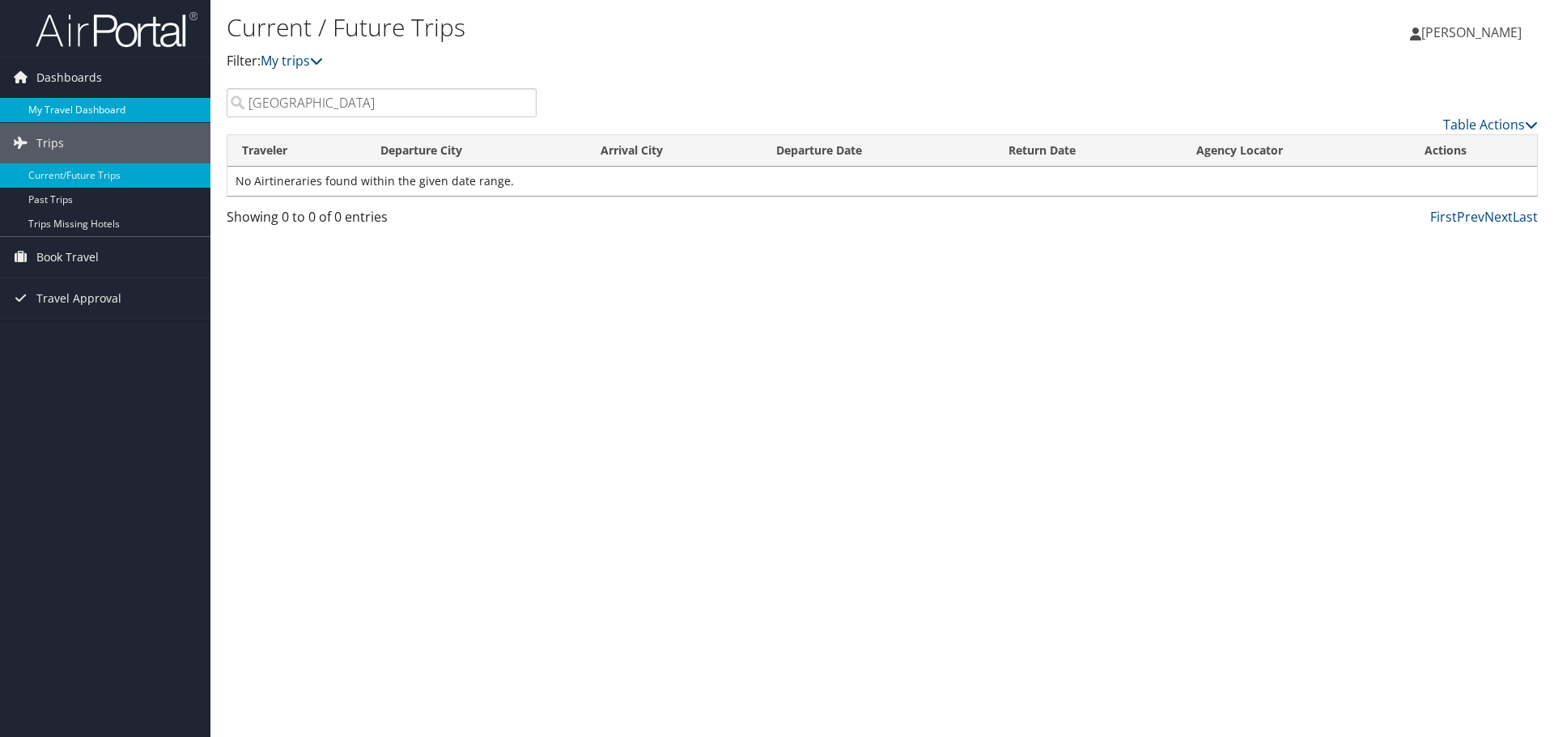  What do you see at coordinates (1088, 151) in the screenshot?
I see `th: Return Date: activate to sort column ascending` at bounding box center [1088, 151].